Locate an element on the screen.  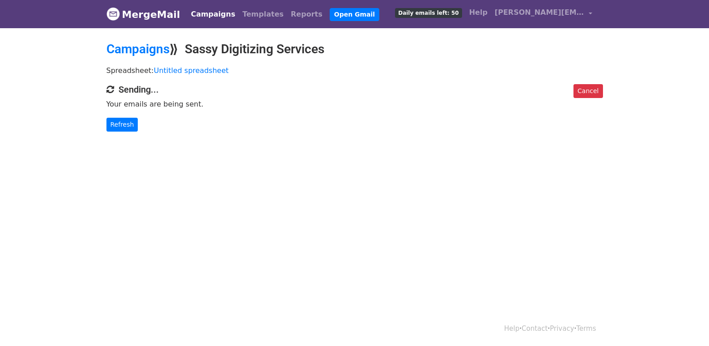
a: Daily emails left: 50 is located at coordinates (428, 13).